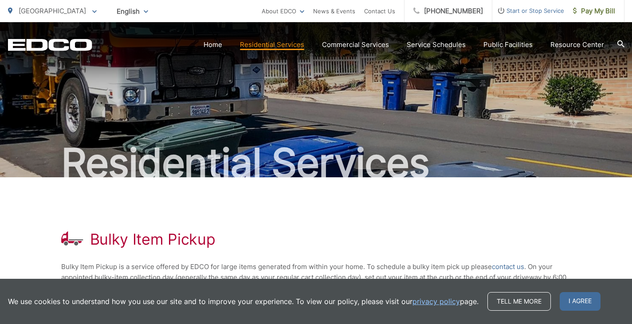 The height and width of the screenshot is (324, 632). What do you see at coordinates (507, 267) in the screenshot?
I see `a: contact us` at bounding box center [507, 267].